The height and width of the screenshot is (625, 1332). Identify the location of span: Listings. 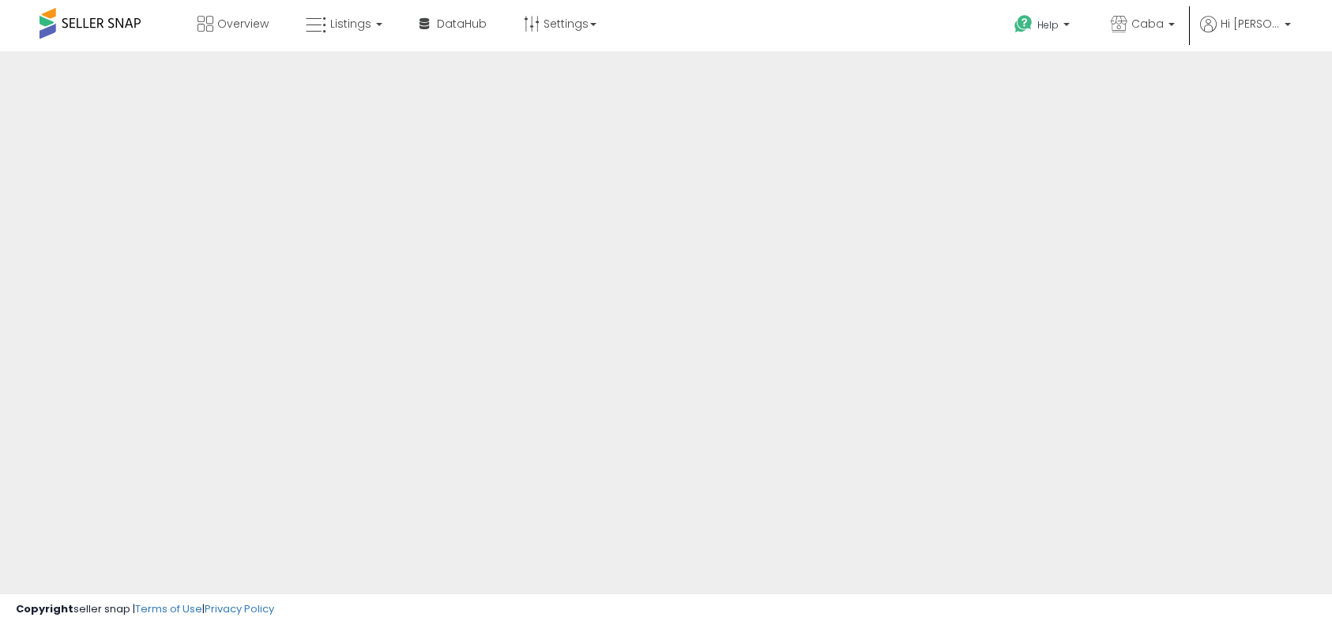
(351, 24).